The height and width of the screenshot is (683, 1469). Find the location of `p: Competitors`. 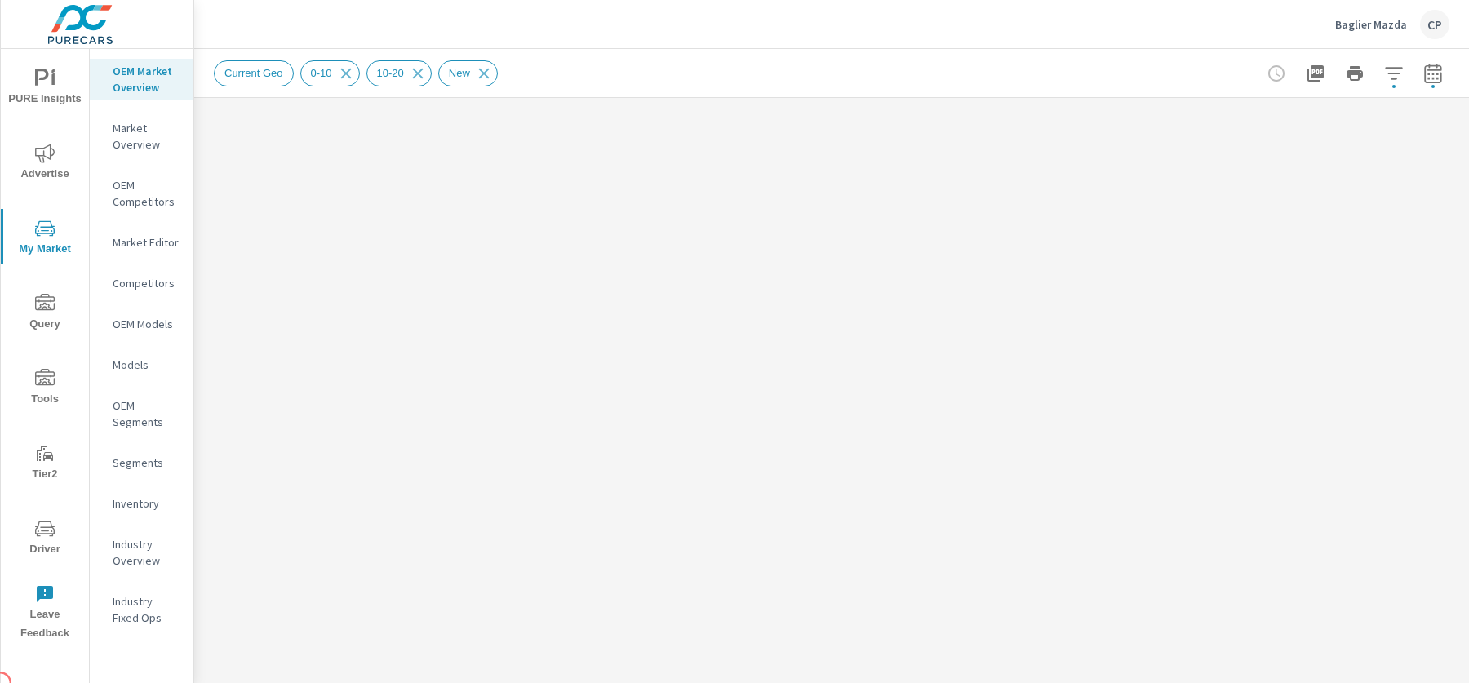

p: Competitors is located at coordinates (146, 283).